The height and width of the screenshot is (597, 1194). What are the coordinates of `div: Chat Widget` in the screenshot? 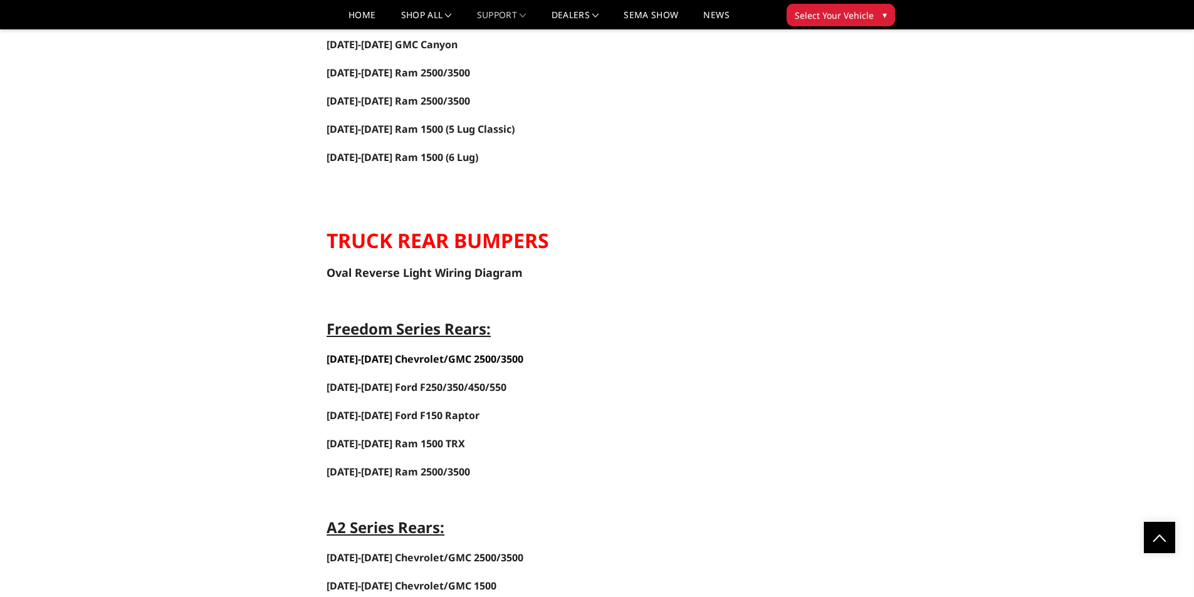 It's located at (1163, 567).